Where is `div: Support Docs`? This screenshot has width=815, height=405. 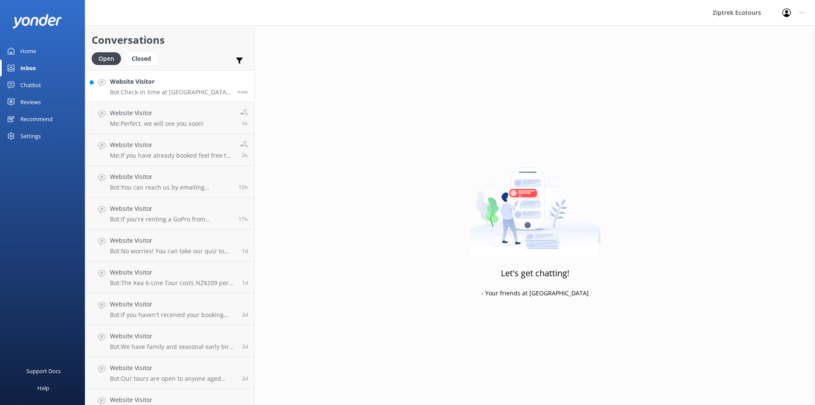 div: Support Docs is located at coordinates (43, 371).